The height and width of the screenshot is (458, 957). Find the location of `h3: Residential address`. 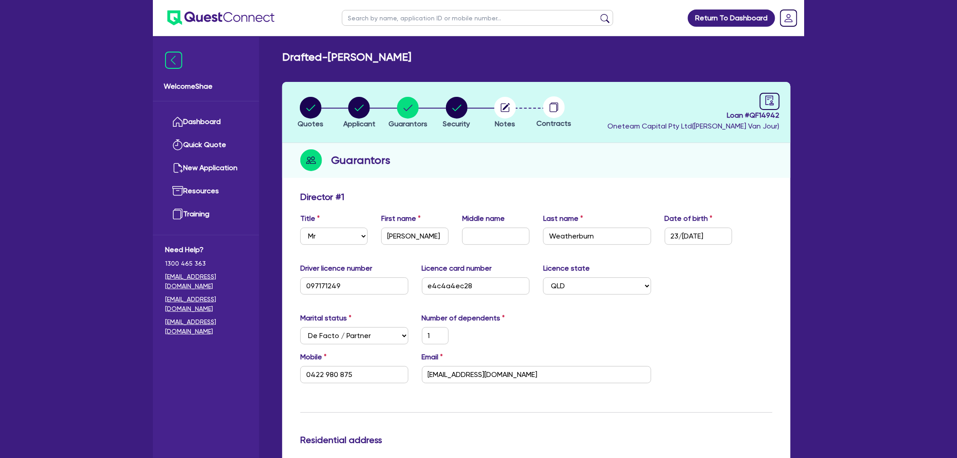

h3: Residential address is located at coordinates (536, 440).